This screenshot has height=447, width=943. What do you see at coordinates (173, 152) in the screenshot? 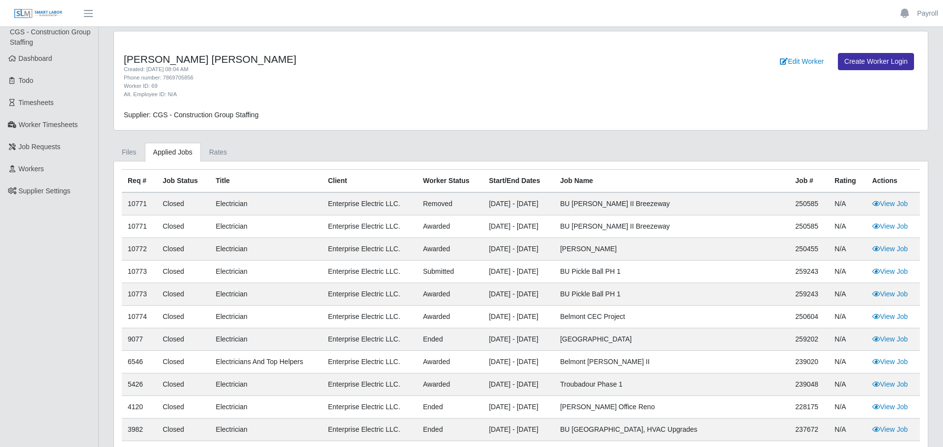
I see `a: Applied Jobs` at bounding box center [173, 152].